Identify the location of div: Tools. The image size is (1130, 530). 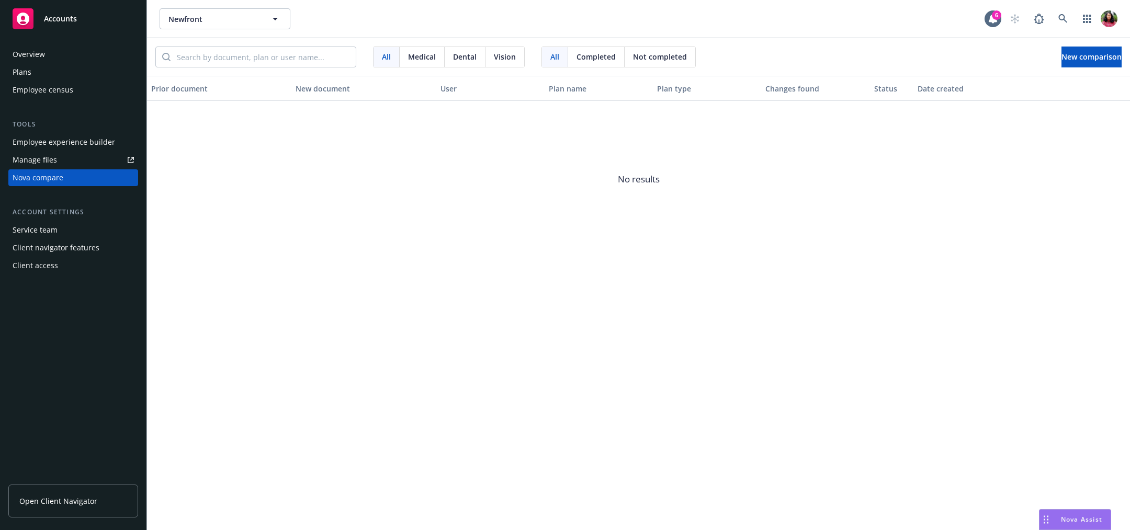
(73, 124).